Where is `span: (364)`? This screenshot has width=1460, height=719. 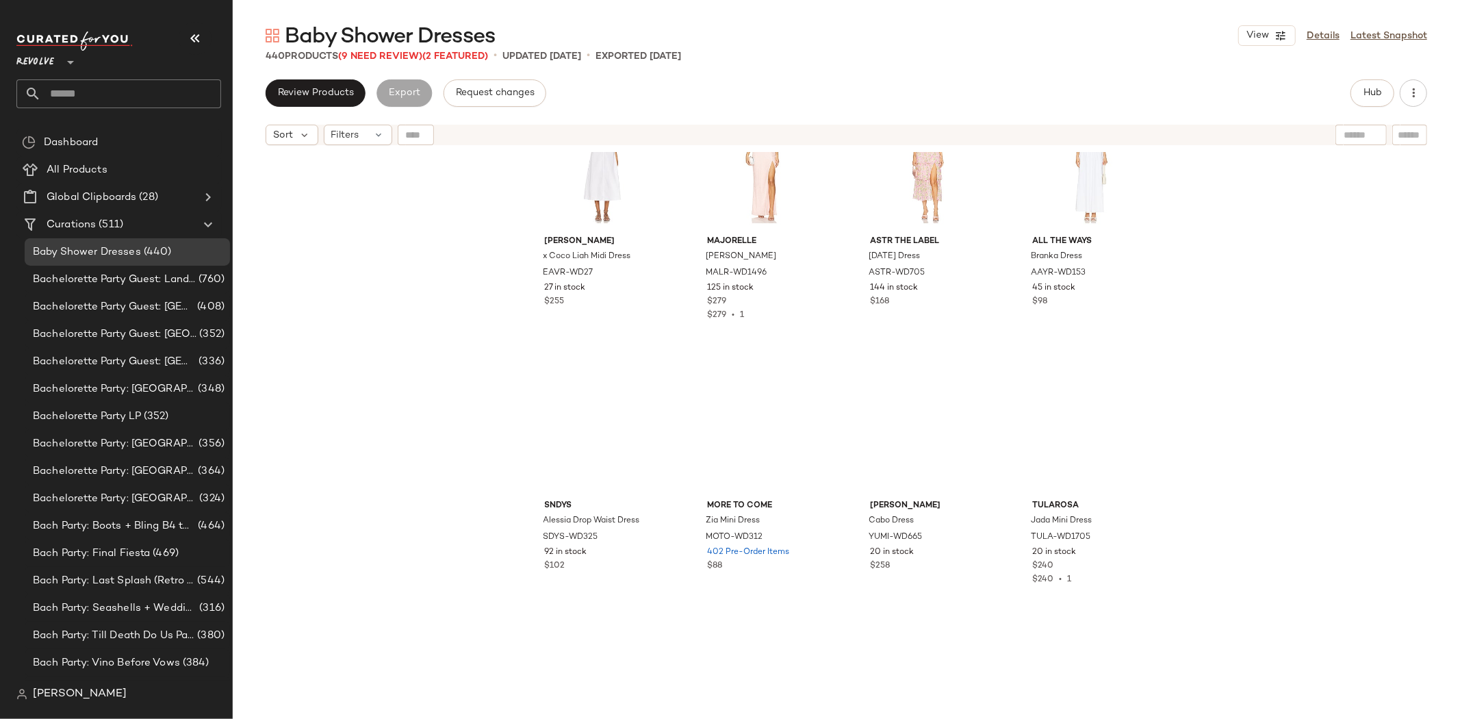
span: (364) is located at coordinates (209, 471).